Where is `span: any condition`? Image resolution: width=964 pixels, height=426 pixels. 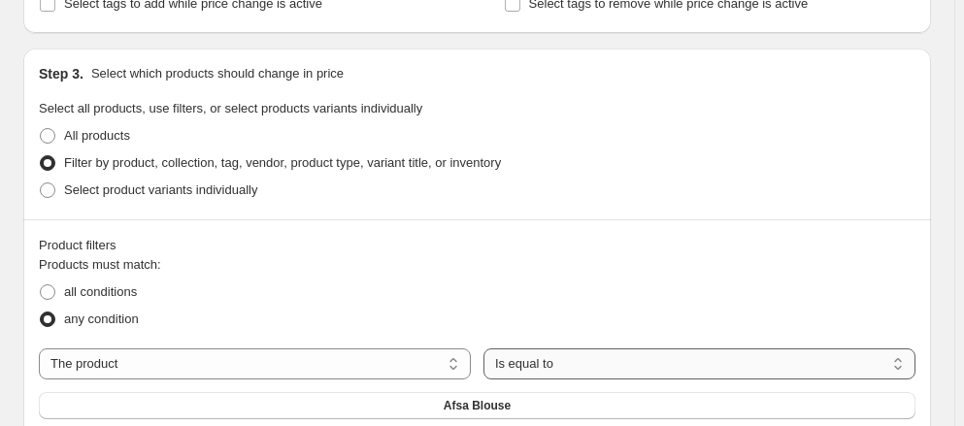
span: any condition is located at coordinates (101, 318).